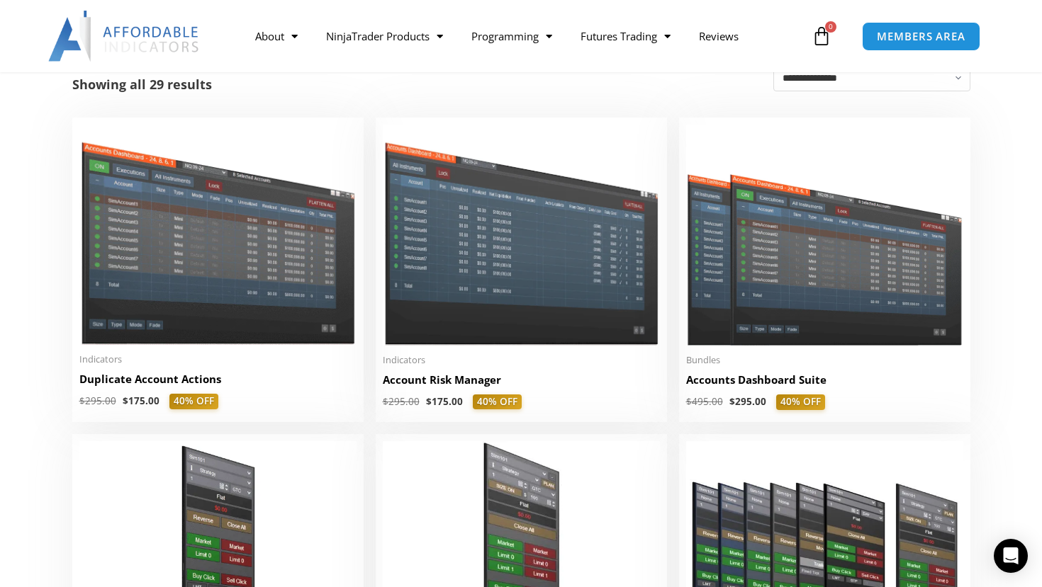 This screenshot has width=1042, height=587. What do you see at coordinates (218, 379) in the screenshot?
I see `h2: Duplicate Account Actions` at bounding box center [218, 379].